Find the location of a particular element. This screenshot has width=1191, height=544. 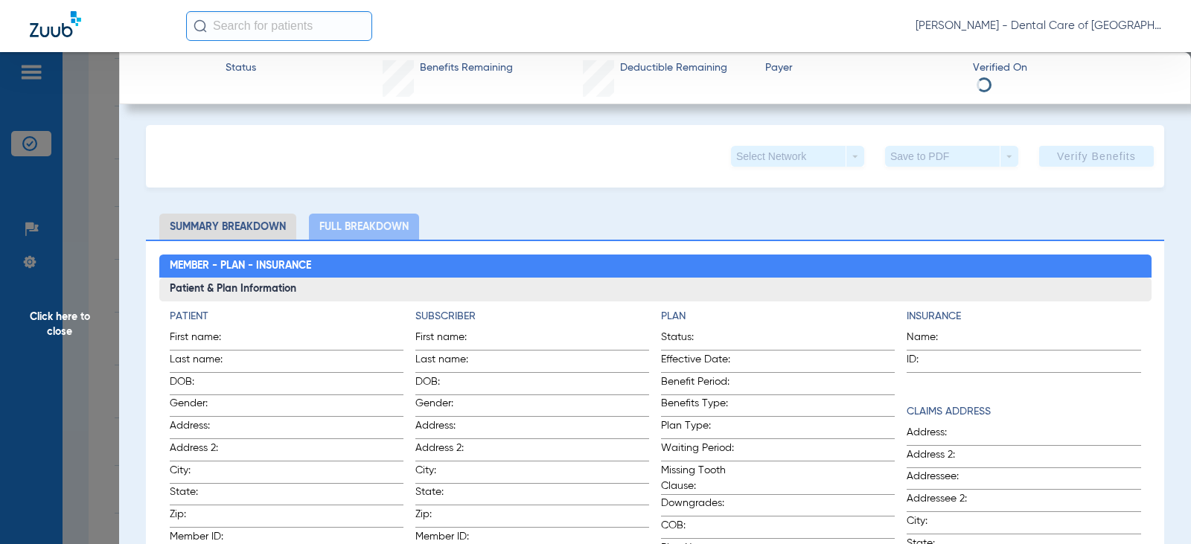

app-breakdown-title: Plan is located at coordinates (778, 316).